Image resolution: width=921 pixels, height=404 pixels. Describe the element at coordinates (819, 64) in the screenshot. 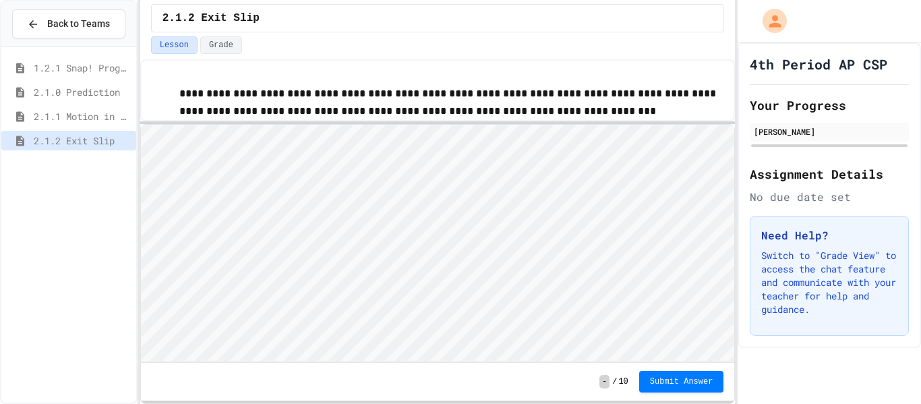

I see `h1: 4th Period AP CSP` at that location.